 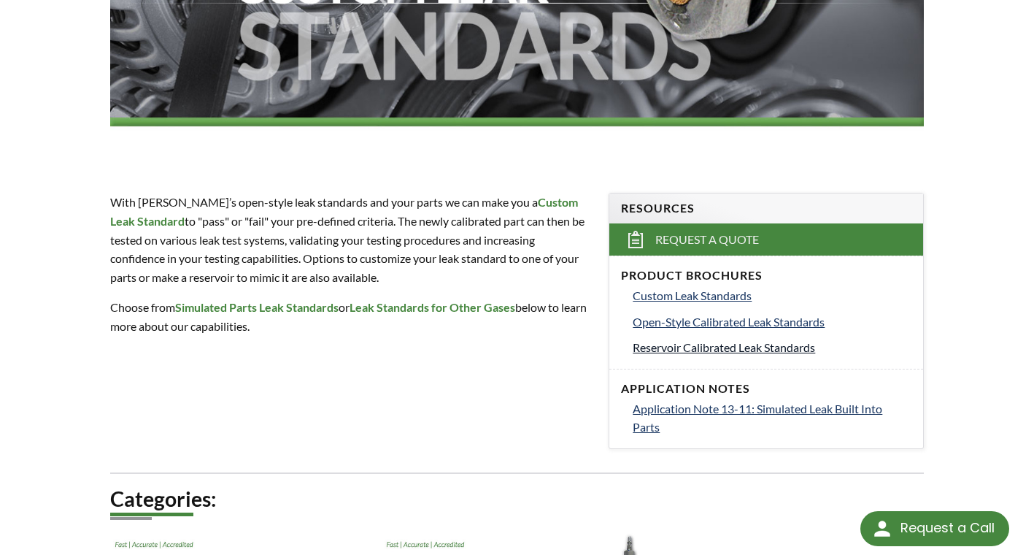 What do you see at coordinates (707, 239) in the screenshot?
I see `span: Request a Quote` at bounding box center [707, 239].